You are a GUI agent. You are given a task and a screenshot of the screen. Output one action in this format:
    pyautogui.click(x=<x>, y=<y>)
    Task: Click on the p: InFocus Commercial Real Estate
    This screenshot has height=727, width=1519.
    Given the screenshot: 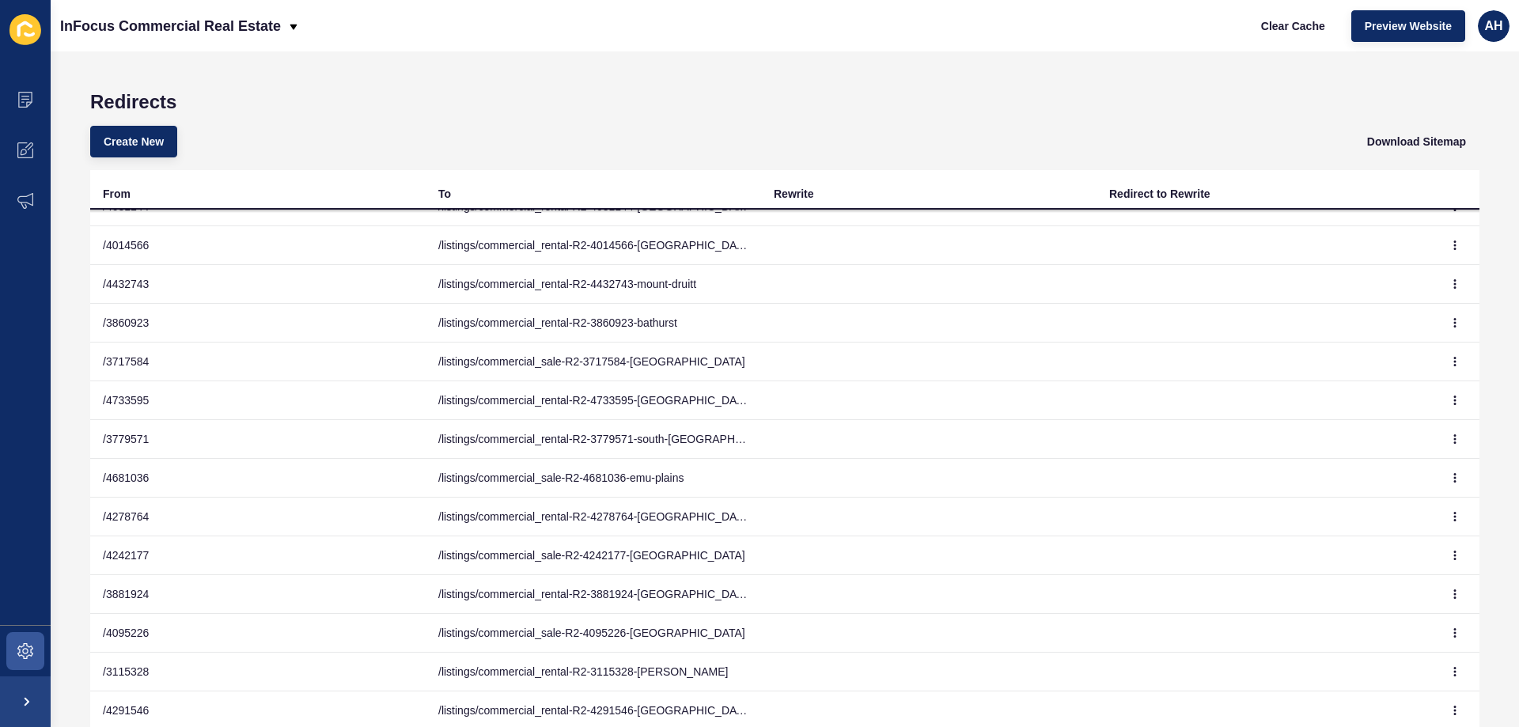 What is the action you would take?
    pyautogui.click(x=170, y=26)
    